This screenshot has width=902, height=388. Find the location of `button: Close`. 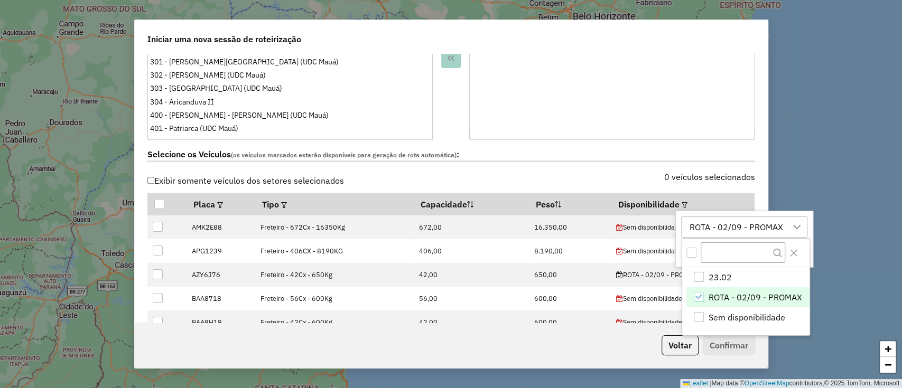

button: Close is located at coordinates (793, 253).